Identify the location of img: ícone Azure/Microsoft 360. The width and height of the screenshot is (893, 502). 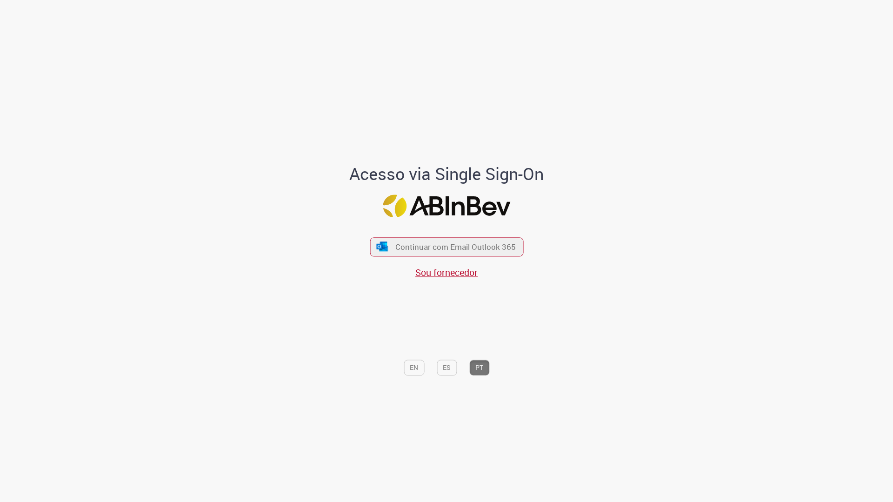
(382, 246).